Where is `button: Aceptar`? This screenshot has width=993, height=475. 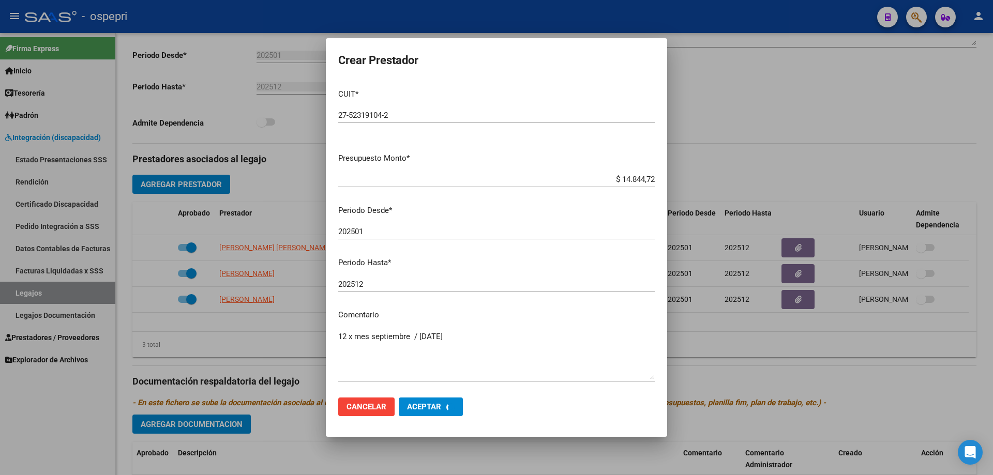 button: Aceptar is located at coordinates (431, 407).